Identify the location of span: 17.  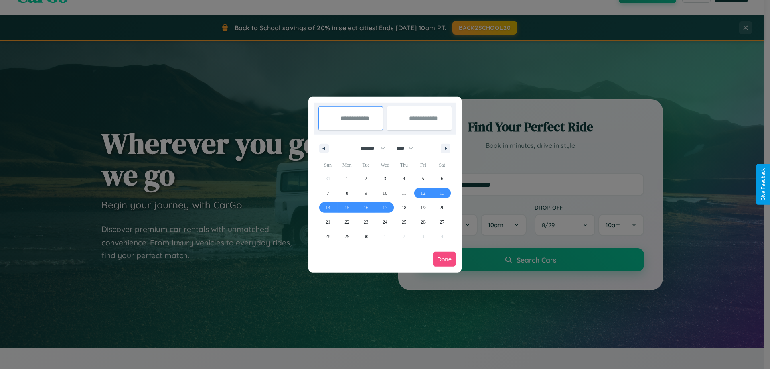
(385, 207).